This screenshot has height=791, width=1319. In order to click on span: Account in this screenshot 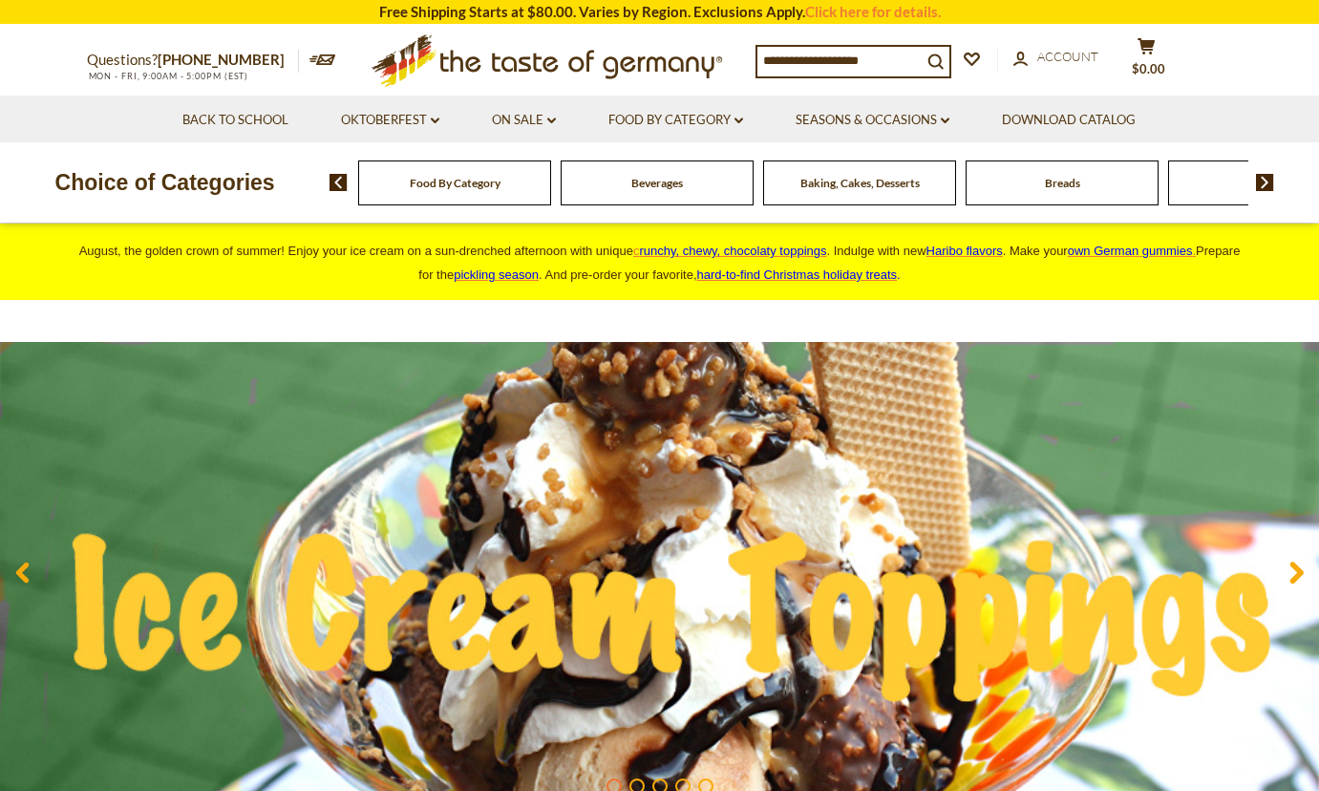, I will do `click(1068, 56)`.